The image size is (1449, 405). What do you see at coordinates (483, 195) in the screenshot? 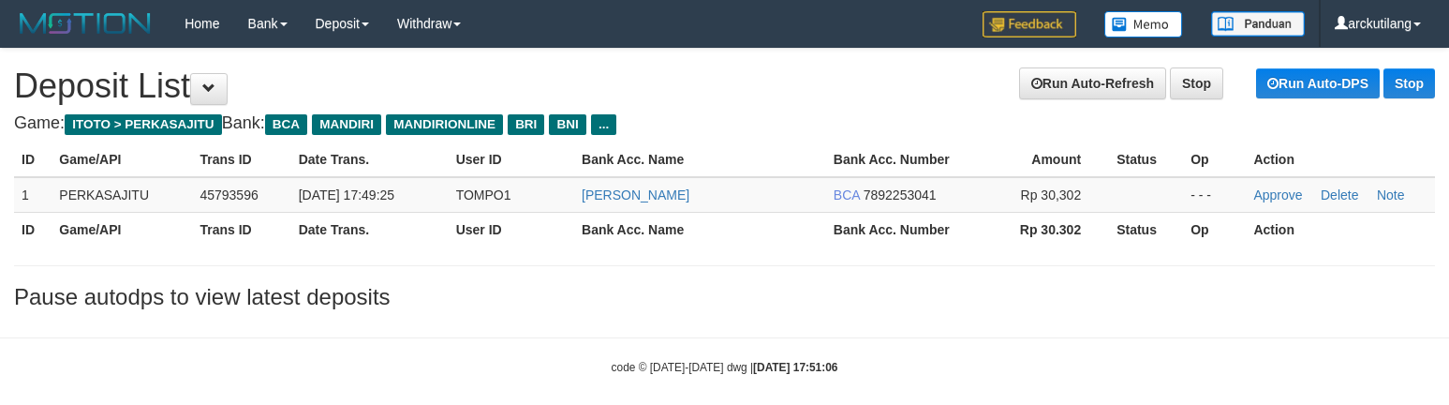
I see `span: TOMPO1` at bounding box center [483, 195].